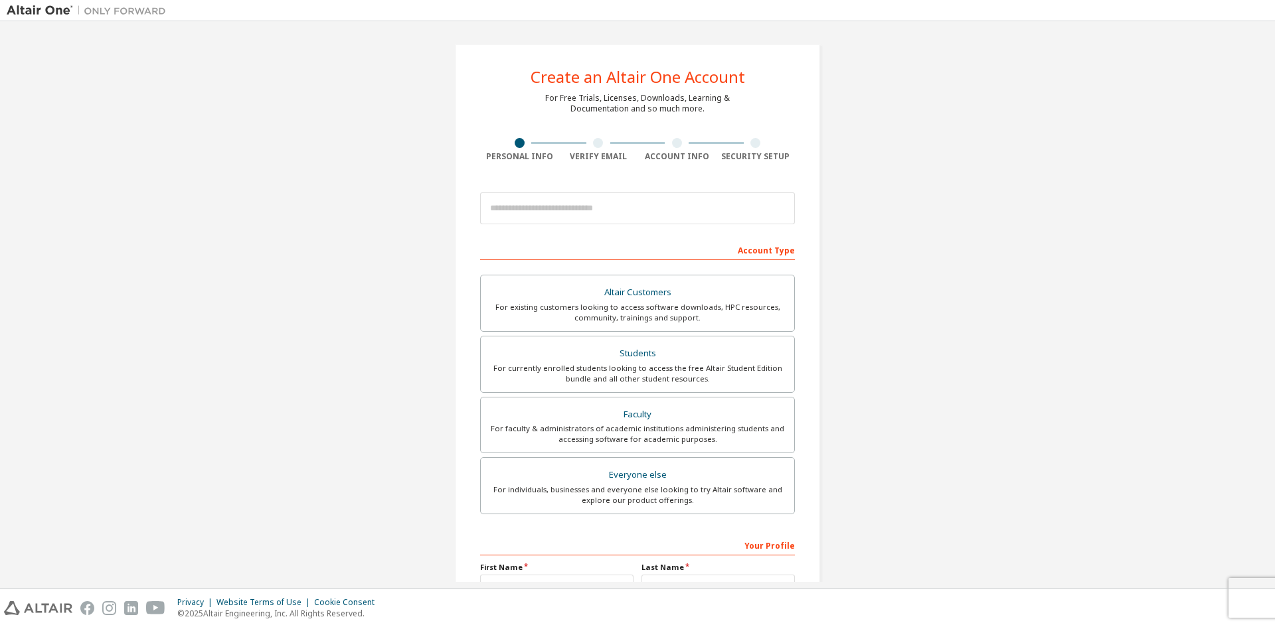  Describe the element at coordinates (718, 568) in the screenshot. I see `label: Last Name` at that location.